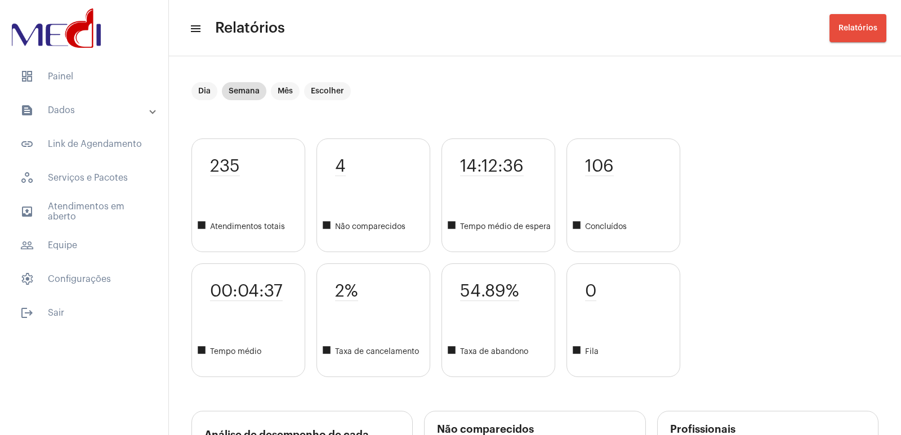 The image size is (901, 435). I want to click on span: Atendimentos totais, so click(251, 227).